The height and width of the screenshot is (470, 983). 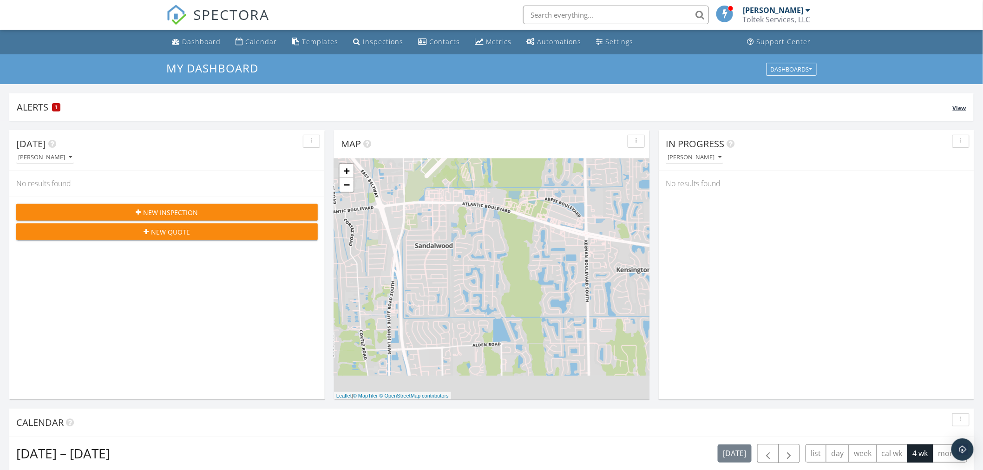 I want to click on a: © MapTiler, so click(x=366, y=396).